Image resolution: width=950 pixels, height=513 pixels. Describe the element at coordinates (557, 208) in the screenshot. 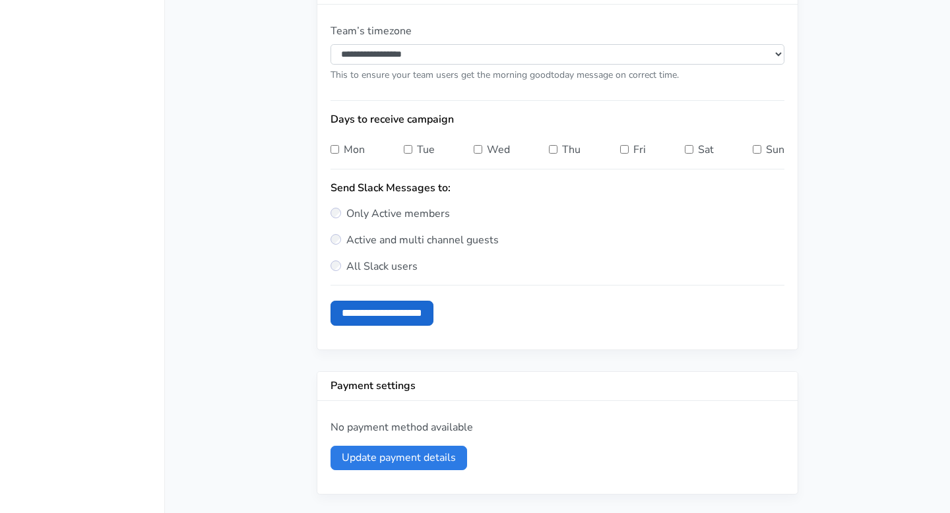

I see `label: Only Active members` at that location.